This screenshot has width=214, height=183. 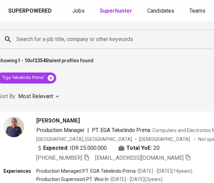 I want to click on div: Most Relevant, so click(x=40, y=96).